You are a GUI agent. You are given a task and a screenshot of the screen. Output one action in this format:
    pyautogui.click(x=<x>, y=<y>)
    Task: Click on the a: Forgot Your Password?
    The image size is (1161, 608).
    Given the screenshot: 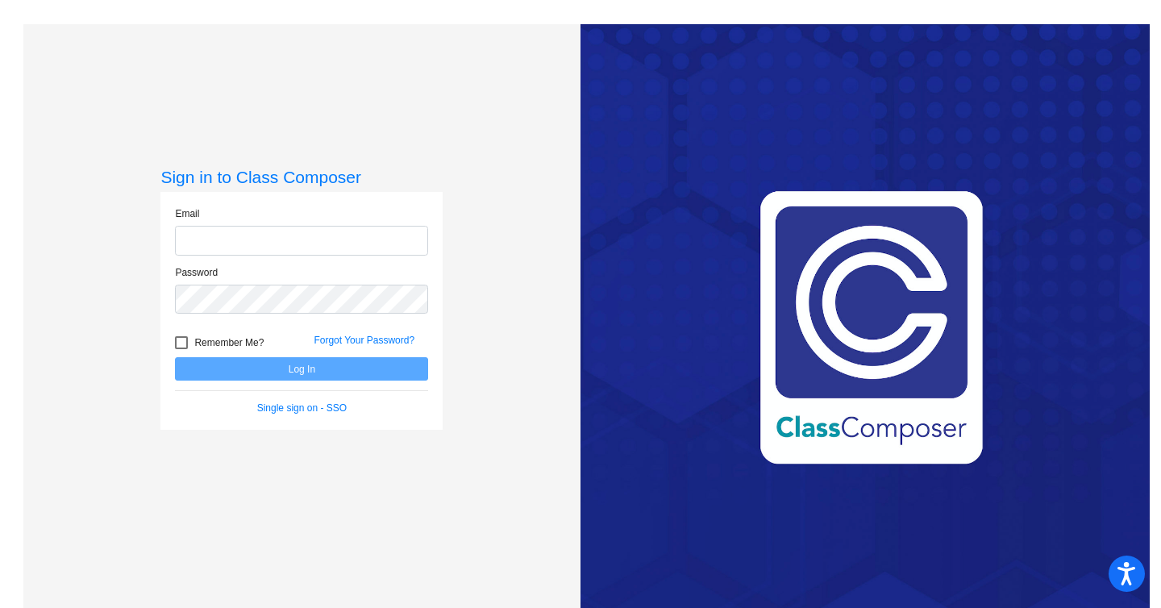 What is the action you would take?
    pyautogui.click(x=364, y=340)
    